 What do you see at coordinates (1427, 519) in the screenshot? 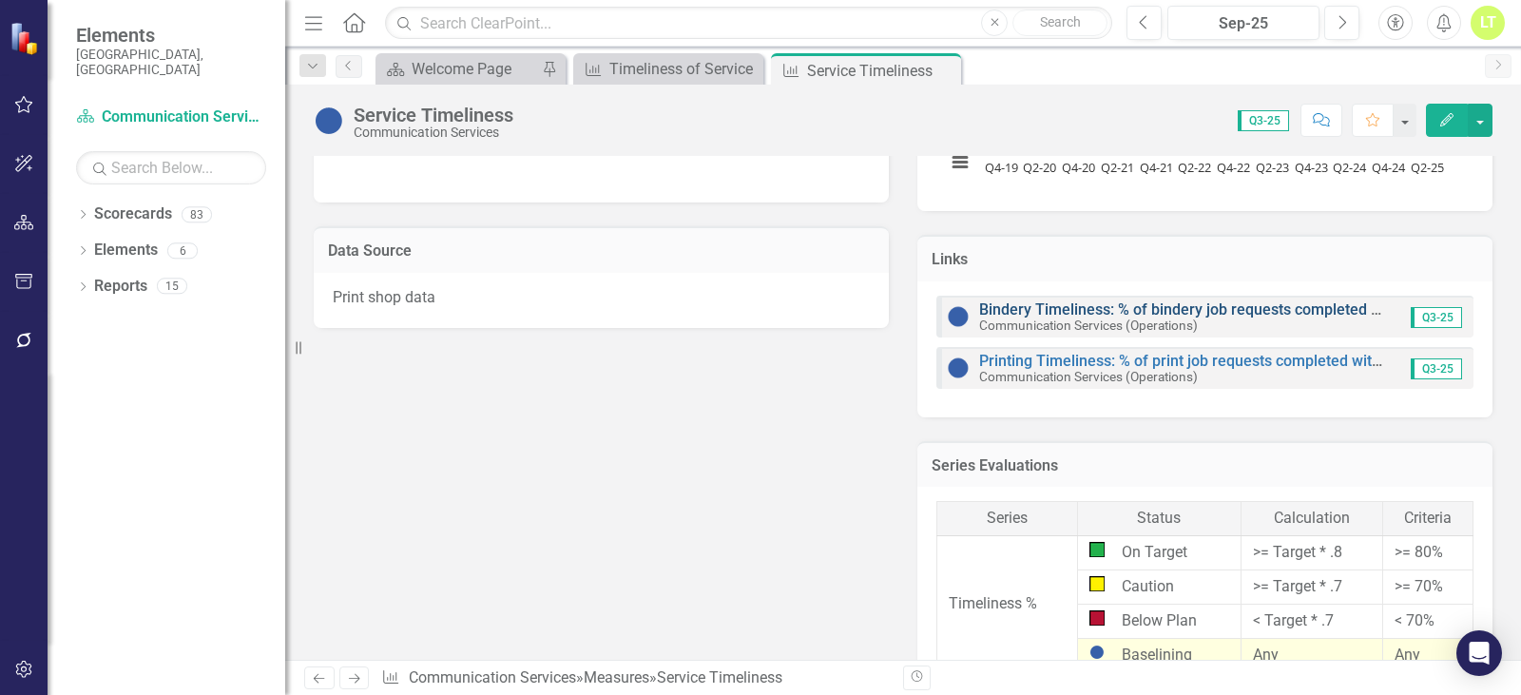
I see `th: Criteria` at bounding box center [1427, 519].